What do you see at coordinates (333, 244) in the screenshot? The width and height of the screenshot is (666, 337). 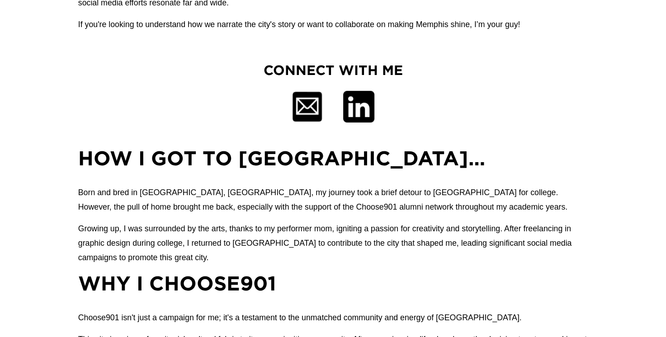 I see `p: Growing up, I was surrounded by the arts, thanks to my performer mom, igniting a passion for crea...` at bounding box center [333, 244].